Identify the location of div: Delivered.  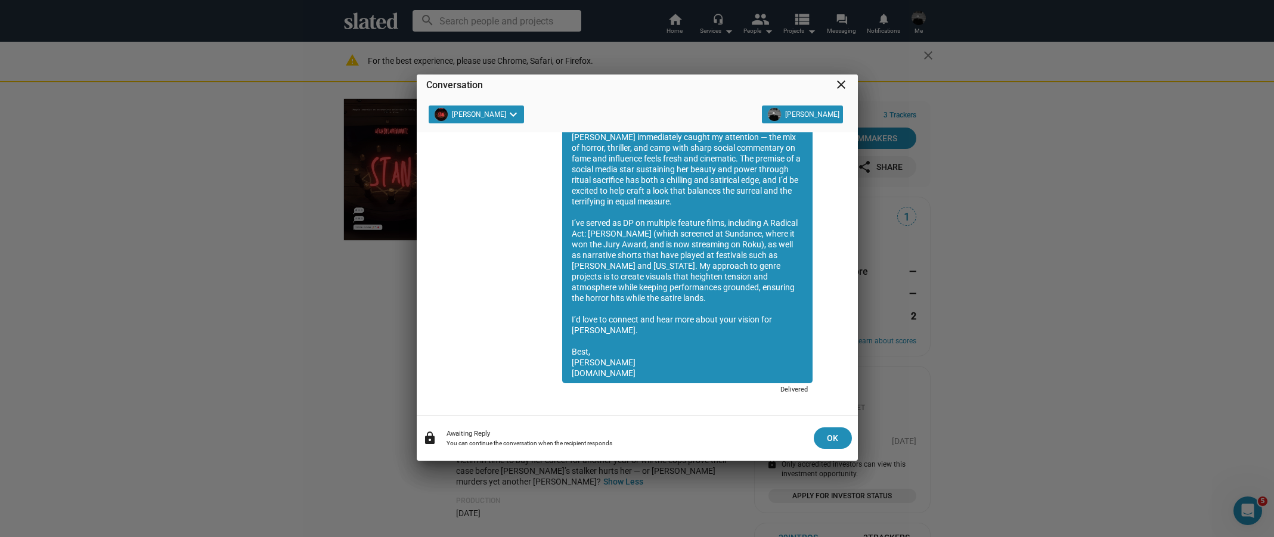
(688, 391).